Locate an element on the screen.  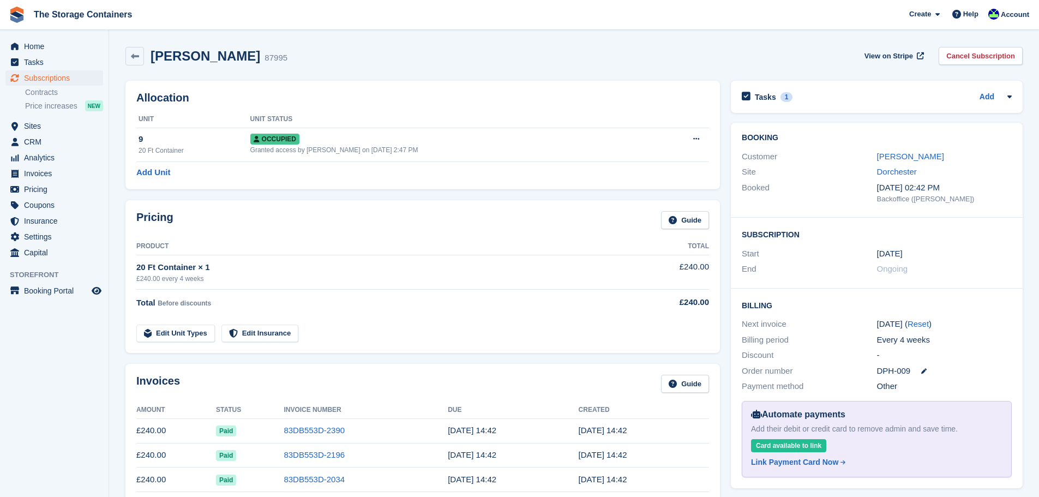
span: Subscriptions is located at coordinates (57, 78).